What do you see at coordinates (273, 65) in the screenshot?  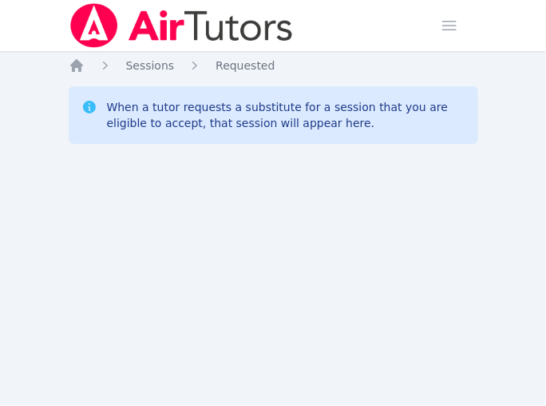 I see `nav: Breadcrumb` at bounding box center [273, 65].